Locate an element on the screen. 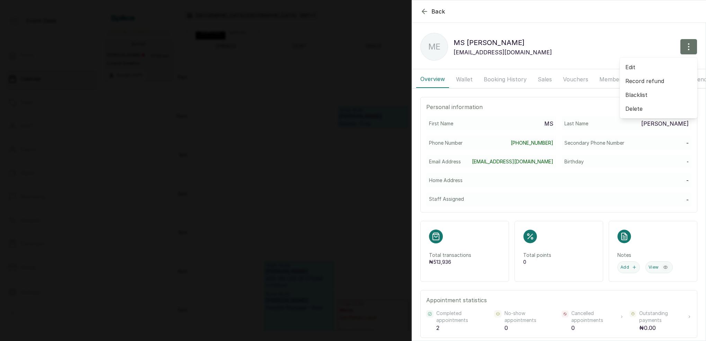  p: Notes is located at coordinates (653, 255).